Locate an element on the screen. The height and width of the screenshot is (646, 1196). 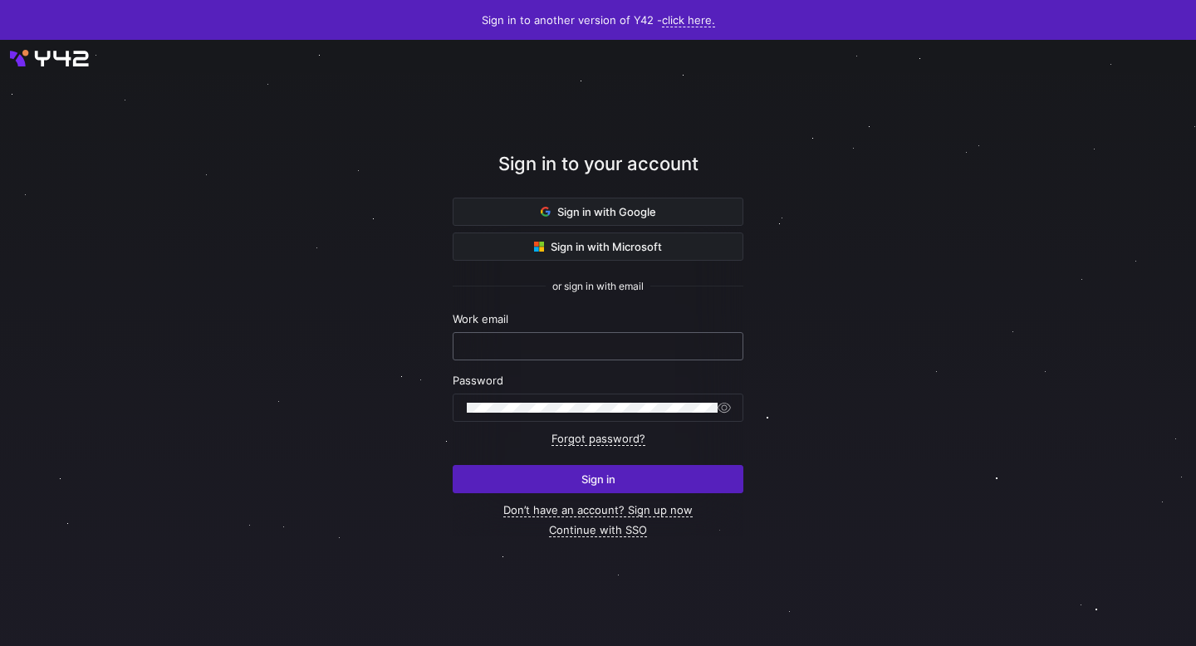
span: Password is located at coordinates (477, 380).